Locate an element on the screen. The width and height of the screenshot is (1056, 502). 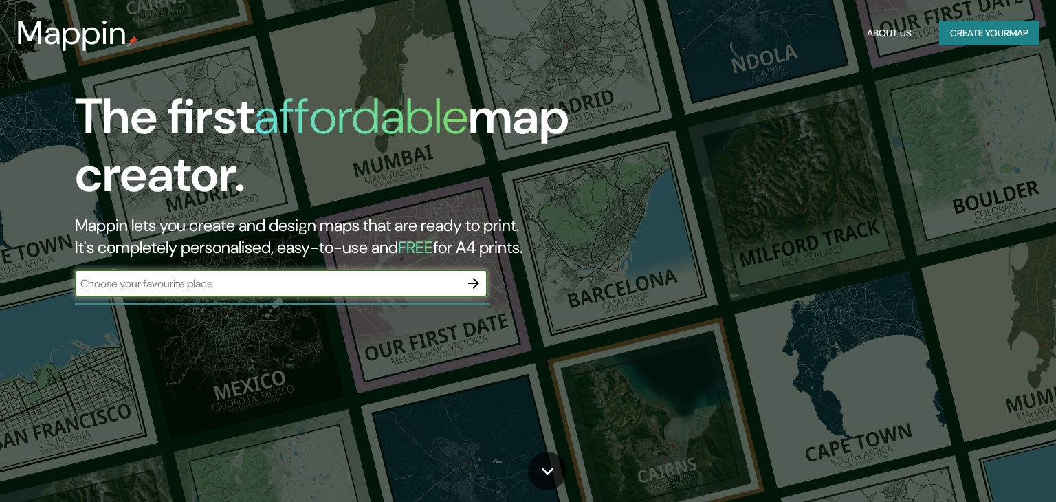
h2: Mappin lets you create and design maps that are ready to print. It's completely personalised, eas... is located at coordinates (339, 237).